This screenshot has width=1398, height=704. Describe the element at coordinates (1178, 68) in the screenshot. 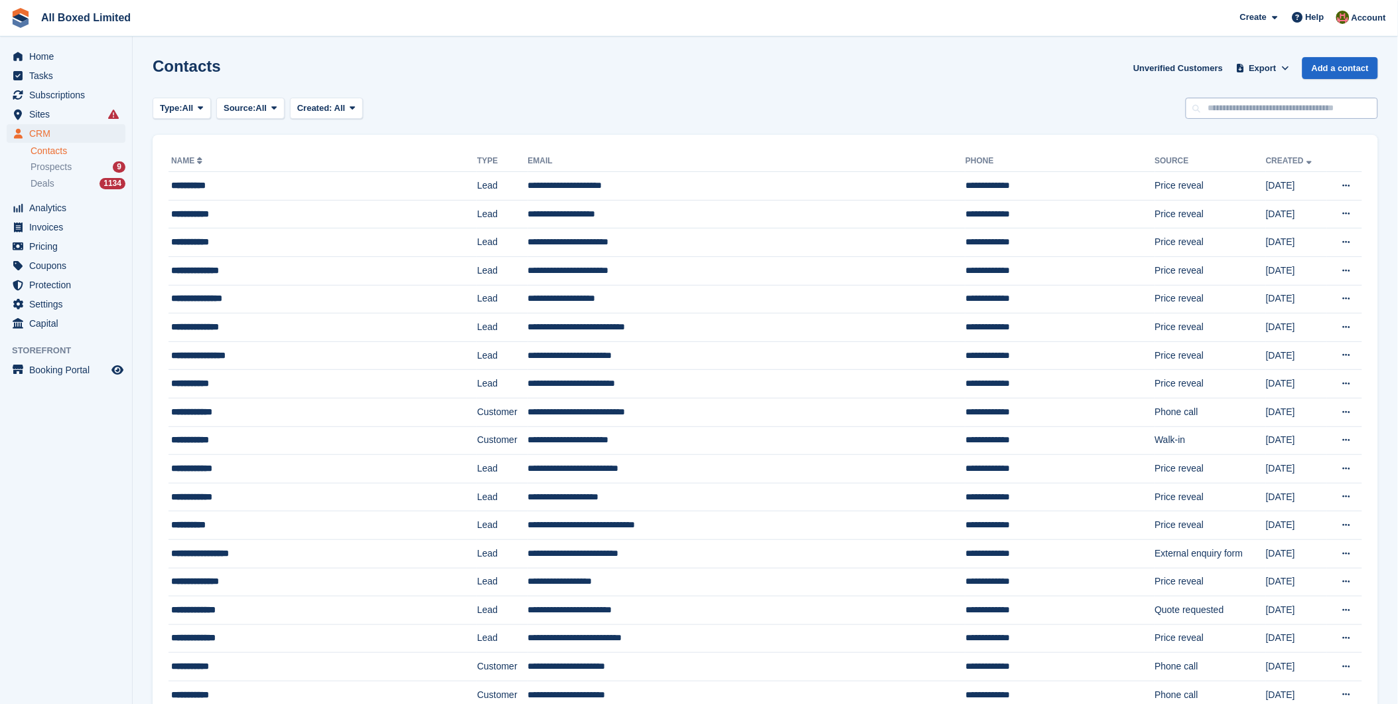

I see `a: Unverified Customers` at that location.